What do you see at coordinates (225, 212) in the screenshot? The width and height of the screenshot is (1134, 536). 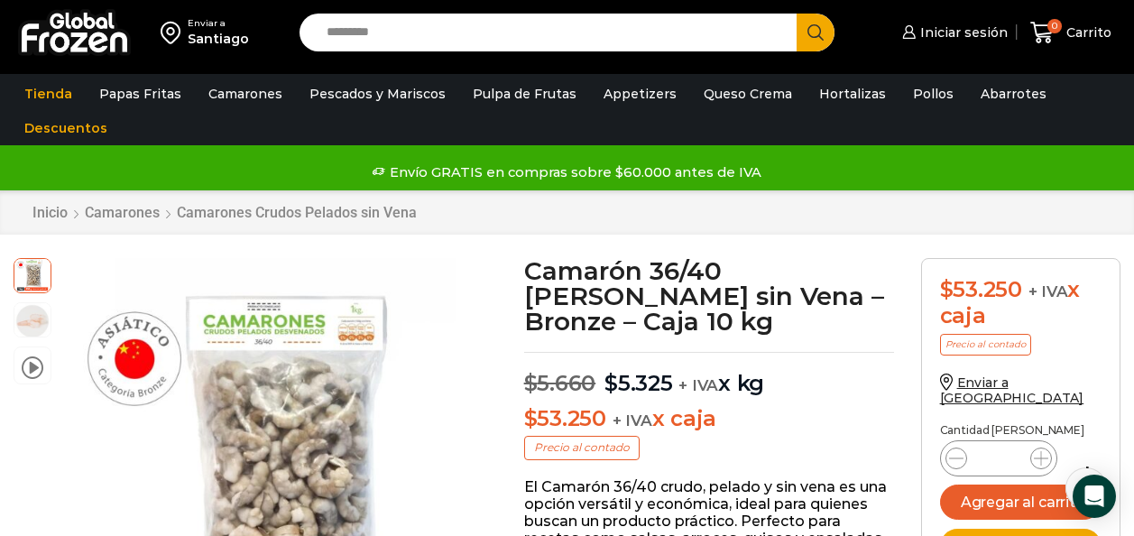 I see `nav: Breadcrumb` at bounding box center [225, 212].